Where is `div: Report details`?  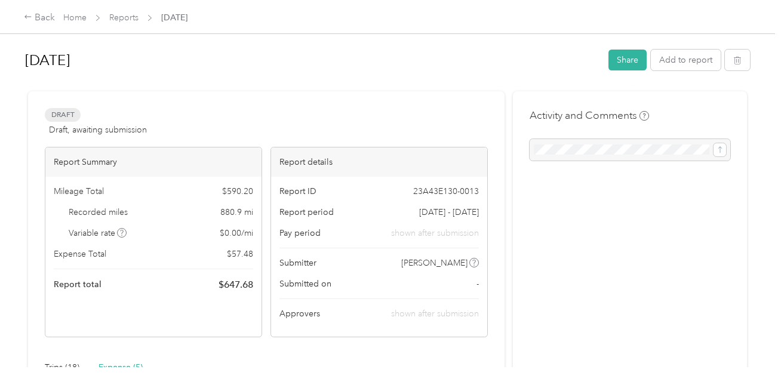 div: Report details is located at coordinates (379, 162).